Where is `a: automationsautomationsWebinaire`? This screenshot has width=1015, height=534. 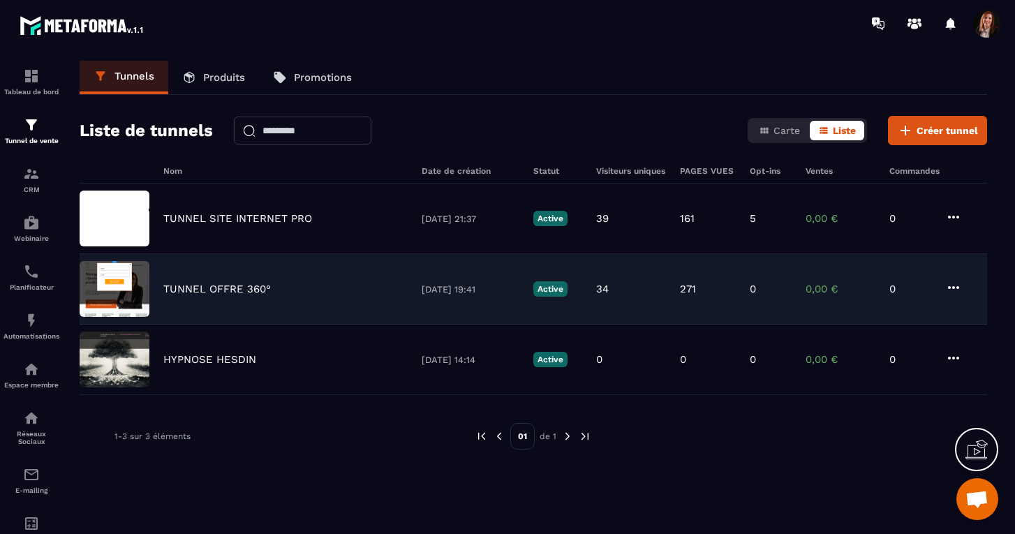
a: automationsautomationsWebinaire is located at coordinates (31, 228).